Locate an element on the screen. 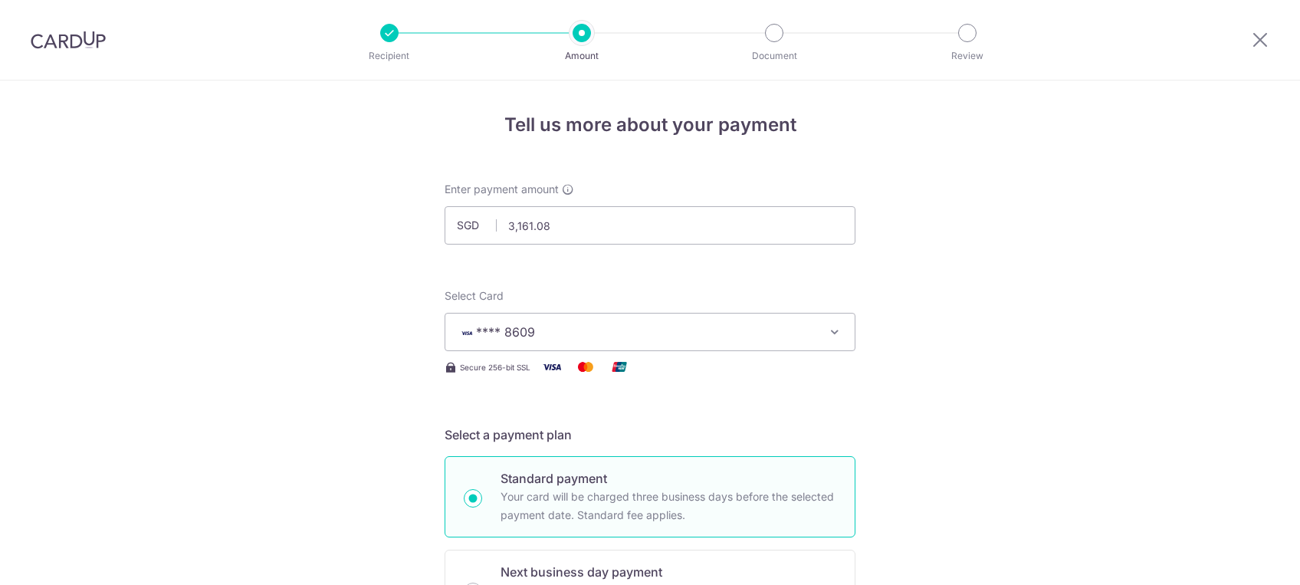 The height and width of the screenshot is (585, 1300). p: Next business day payment is located at coordinates (668, 572).